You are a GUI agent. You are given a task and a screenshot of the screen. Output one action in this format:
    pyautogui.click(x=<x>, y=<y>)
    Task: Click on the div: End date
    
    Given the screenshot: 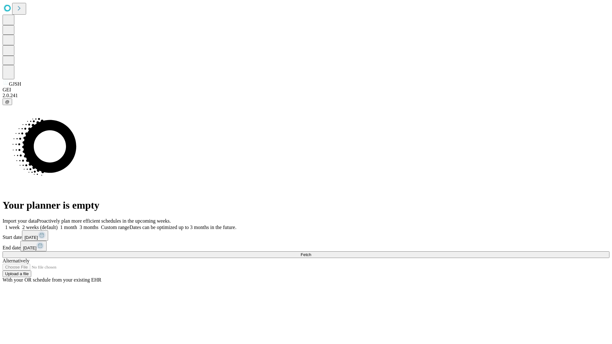 What is the action you would take?
    pyautogui.click(x=306, y=246)
    